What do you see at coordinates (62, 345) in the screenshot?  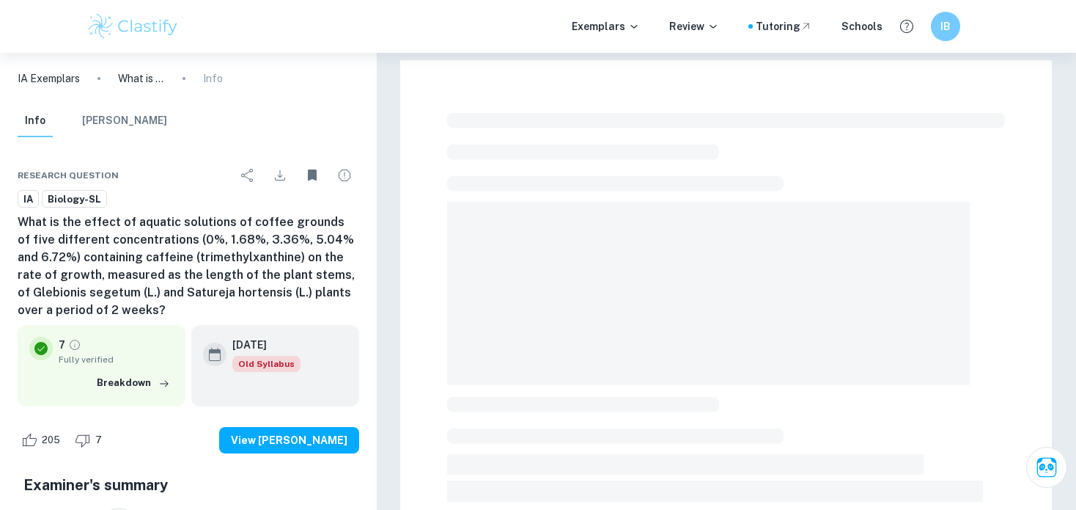 I see `p: 7` at bounding box center [62, 345].